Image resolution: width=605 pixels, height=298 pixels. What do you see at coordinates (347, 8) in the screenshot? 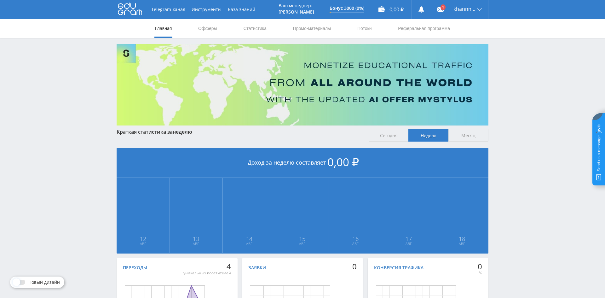
I see `p: Бонус 3000 (0%)` at bounding box center [347, 8].